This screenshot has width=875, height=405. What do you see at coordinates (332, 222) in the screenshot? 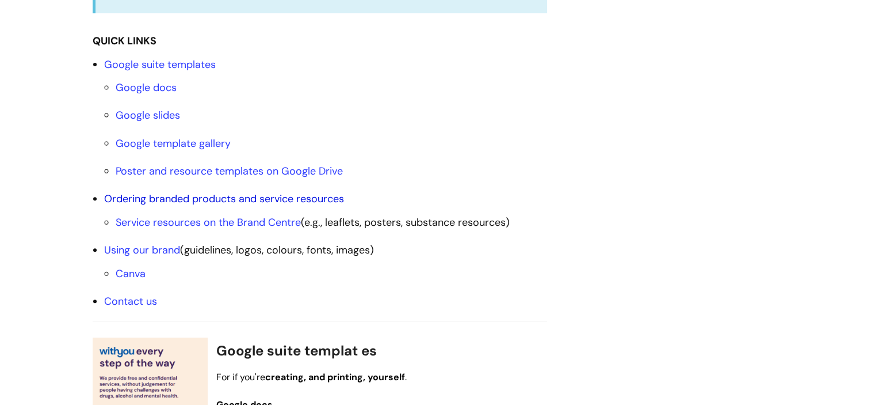
I see `li: (e.g., leaflets, posters, substance resources)` at bounding box center [332, 222].